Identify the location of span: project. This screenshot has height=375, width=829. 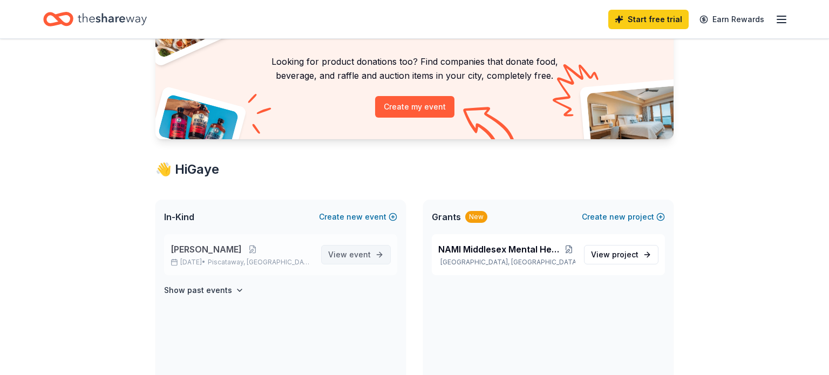
(625, 254).